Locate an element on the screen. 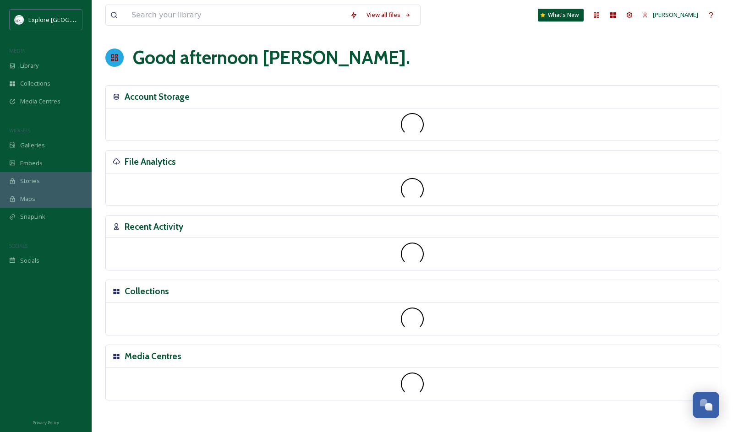 The width and height of the screenshot is (733, 432). span: Media Centres is located at coordinates (40, 101).